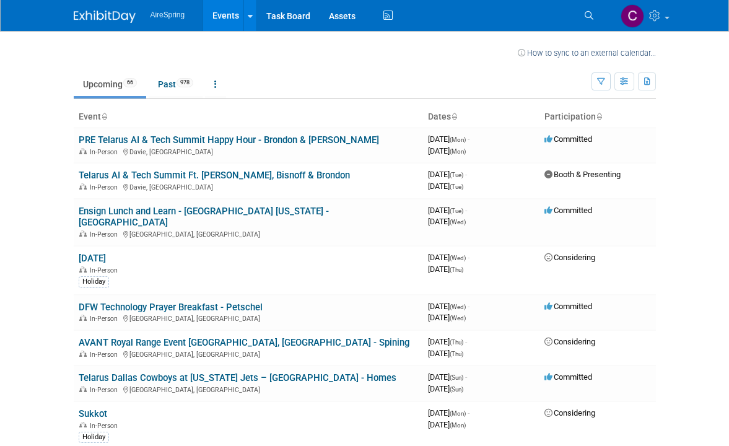  I want to click on a: How to sync to an external calendar..., so click(587, 53).